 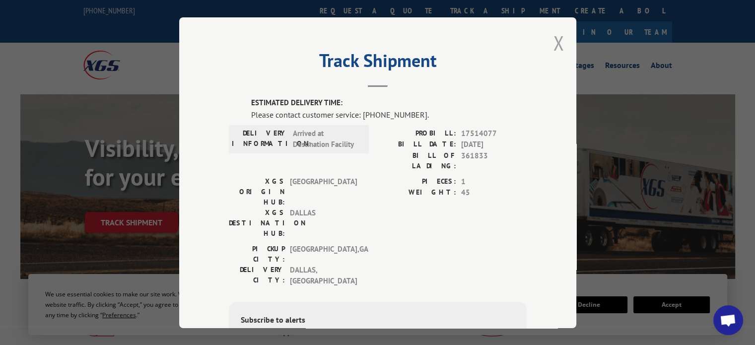 I want to click on span: 361833, so click(x=494, y=160).